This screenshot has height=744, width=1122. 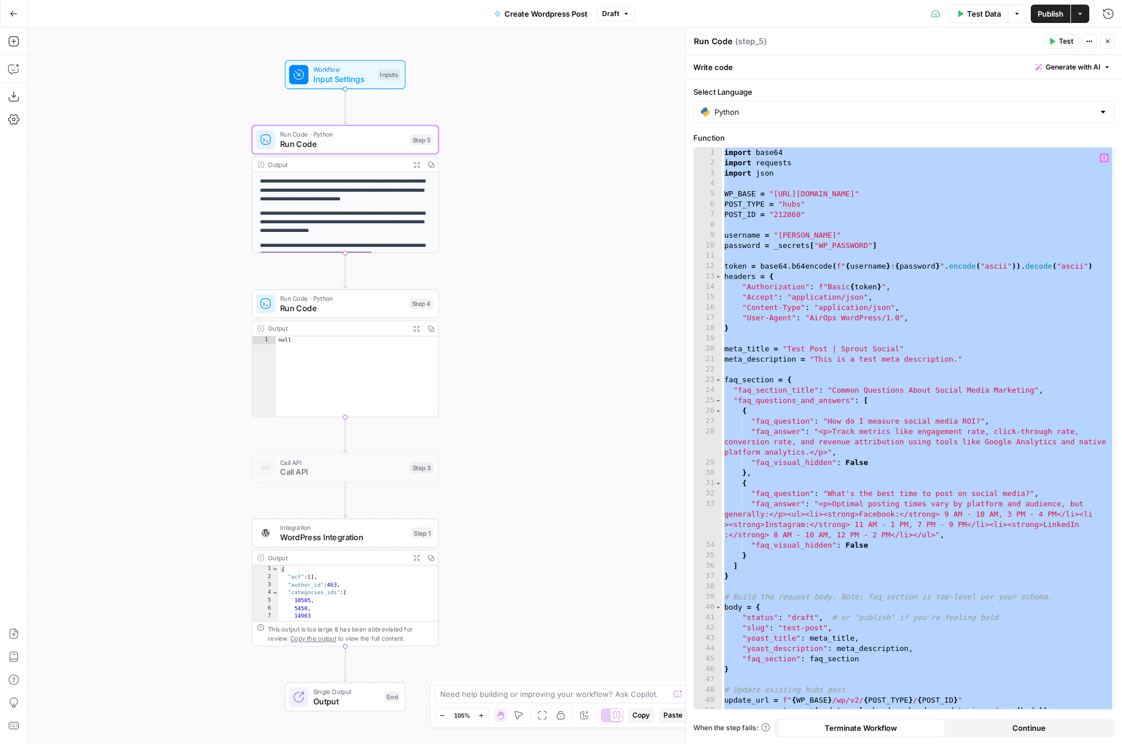 I want to click on div: 30, so click(x=708, y=473).